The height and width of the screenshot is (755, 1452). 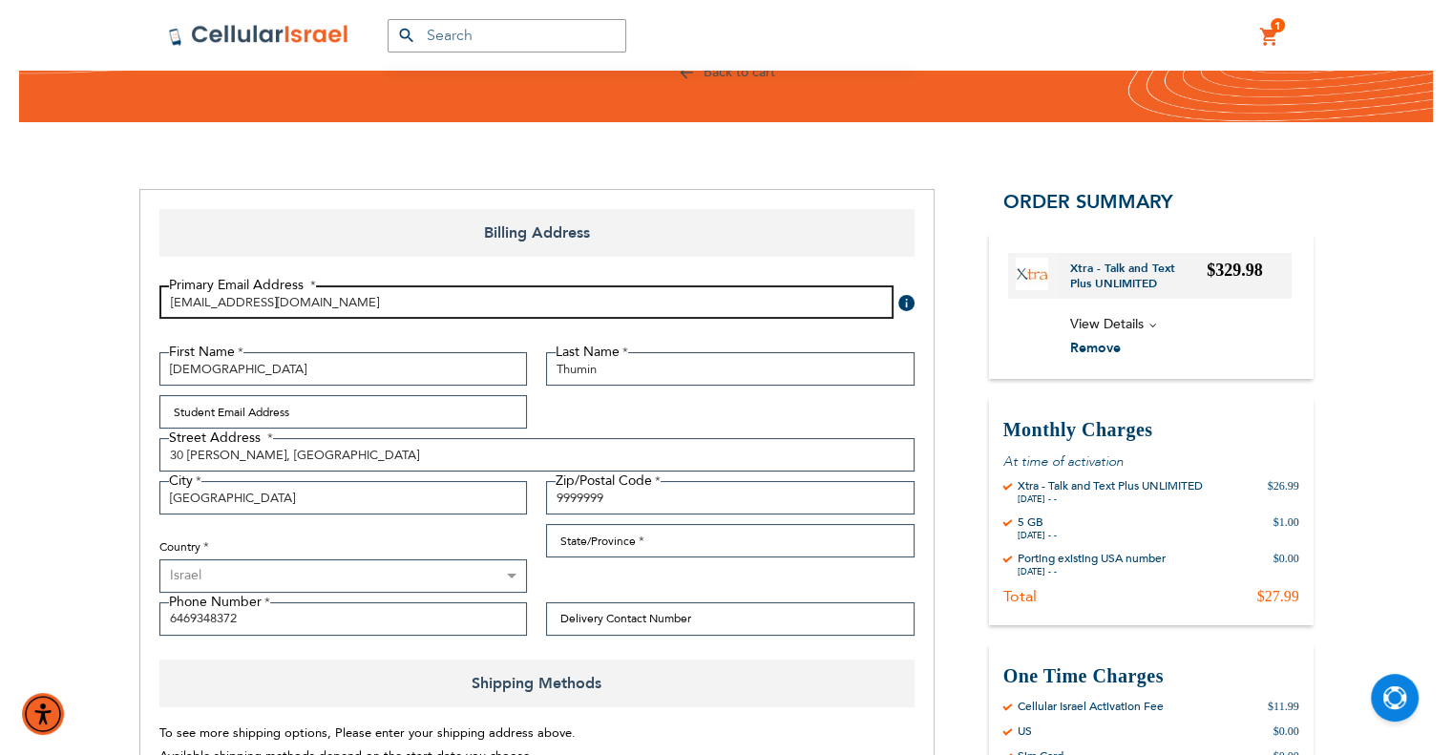 What do you see at coordinates (1270, 37) in the screenshot?
I see `a: 1` at bounding box center [1270, 37].